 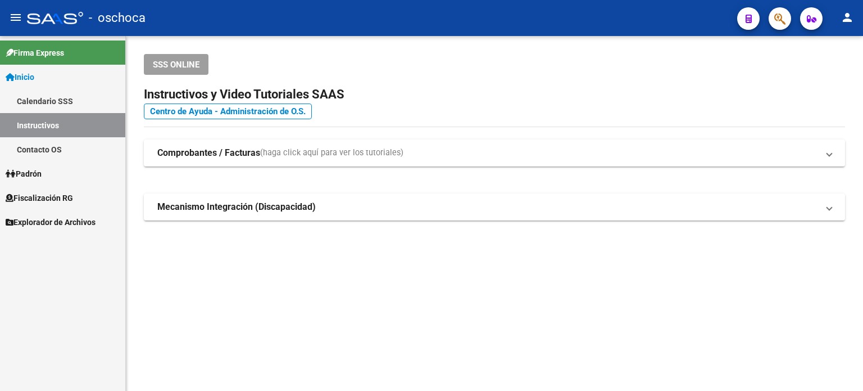 I want to click on span: SSS ONLINE, so click(x=176, y=65).